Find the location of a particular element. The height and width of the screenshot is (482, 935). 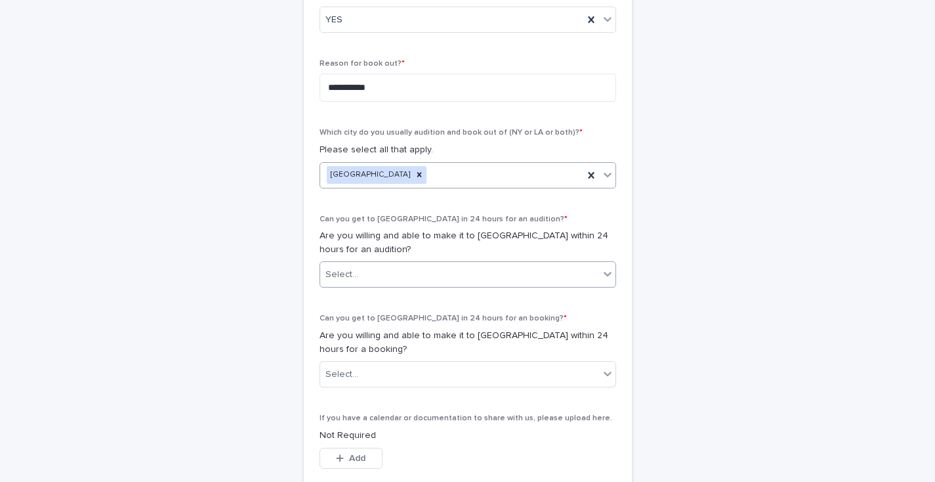

button: Add is located at coordinates (351, 458).